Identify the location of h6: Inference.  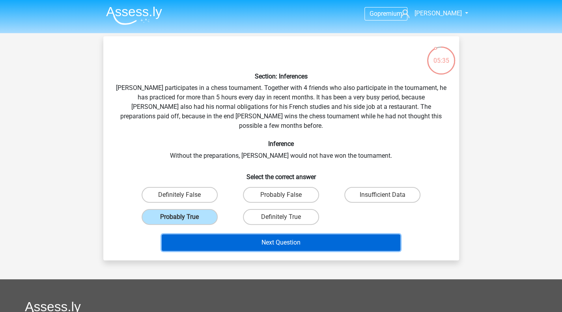
(281, 144).